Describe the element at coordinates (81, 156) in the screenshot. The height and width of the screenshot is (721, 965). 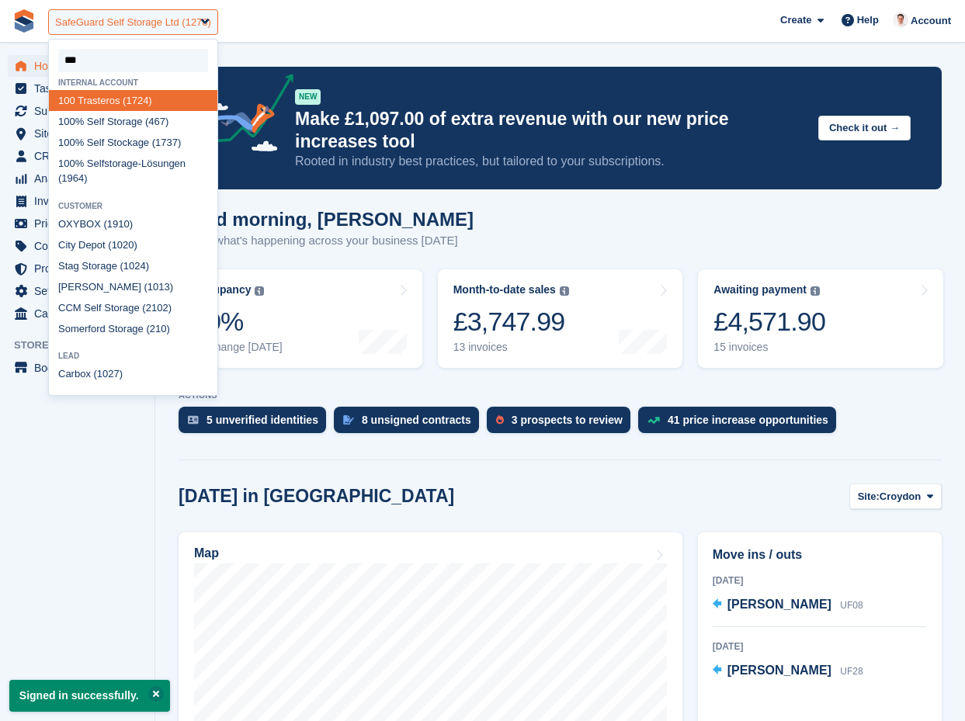
I see `span: CRM` at that location.